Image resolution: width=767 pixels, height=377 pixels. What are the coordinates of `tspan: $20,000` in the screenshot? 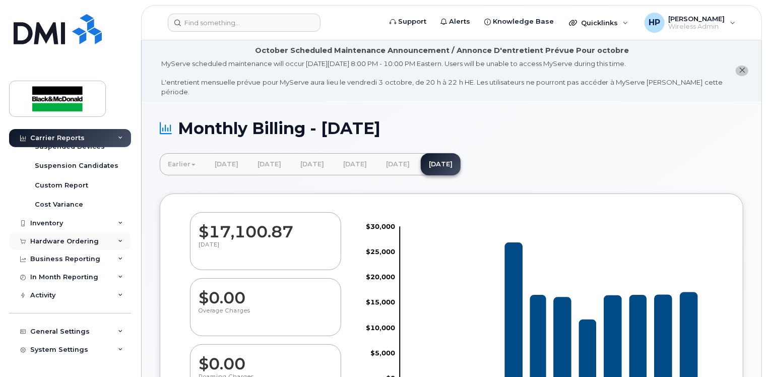 It's located at (381, 277).